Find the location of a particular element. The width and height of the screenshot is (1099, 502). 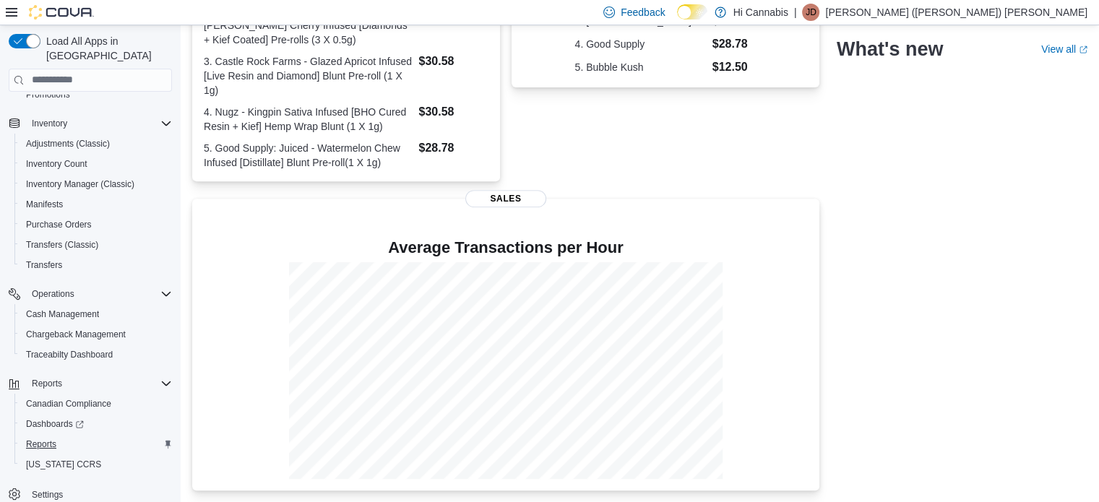

a: View allExternal link is located at coordinates (1064, 49).